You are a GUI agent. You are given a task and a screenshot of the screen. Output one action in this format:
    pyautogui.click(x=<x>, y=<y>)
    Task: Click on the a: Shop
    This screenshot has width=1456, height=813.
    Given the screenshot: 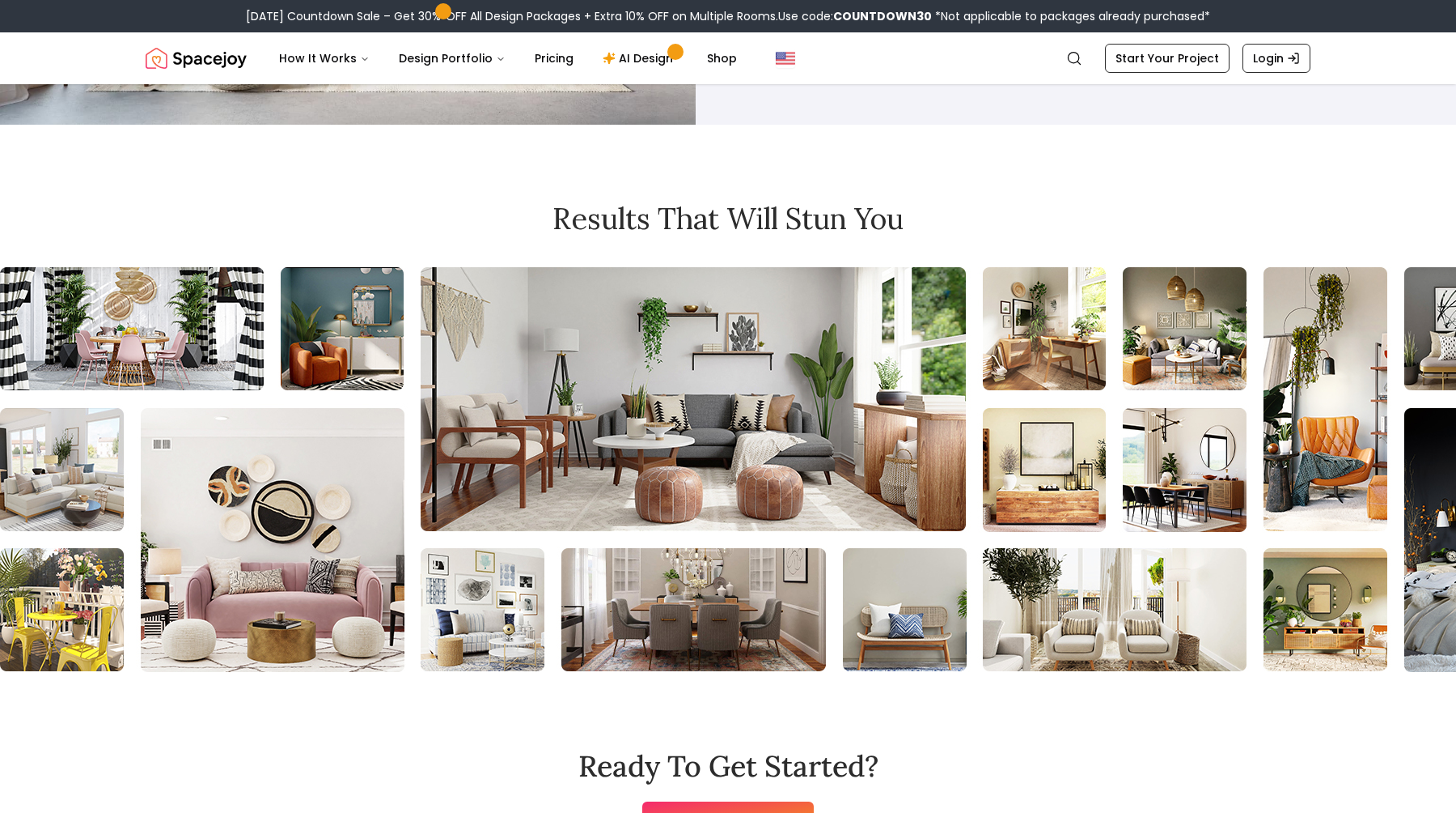 What is the action you would take?
    pyautogui.click(x=722, y=58)
    